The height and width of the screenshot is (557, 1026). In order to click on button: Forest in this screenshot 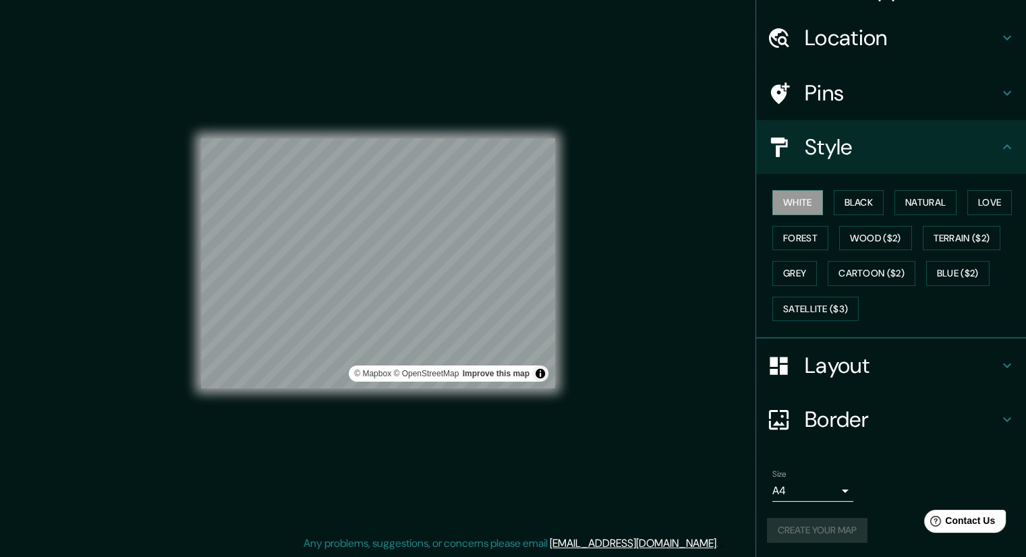, I will do `click(800, 238)`.